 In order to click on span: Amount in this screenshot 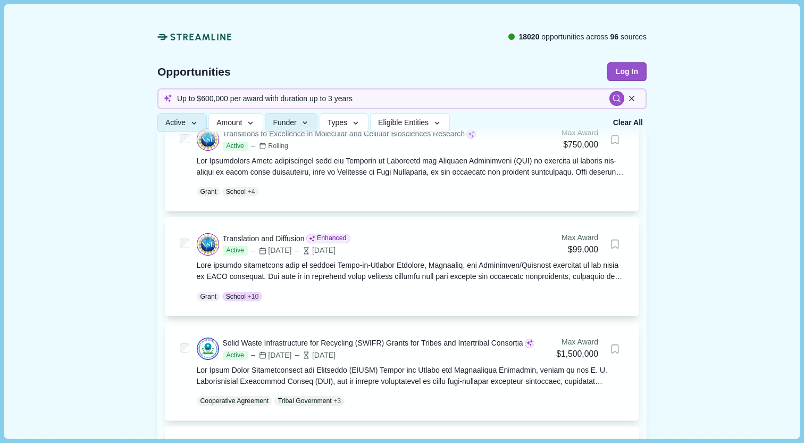, I will do `click(229, 123)`.